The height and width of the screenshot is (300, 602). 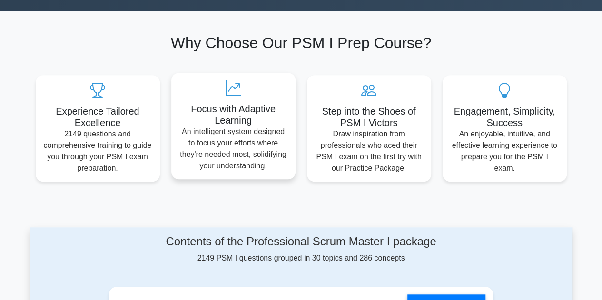 What do you see at coordinates (233, 149) in the screenshot?
I see `p: An intelligent system designed to focus your efforts where they're needed most, solidifying your ...` at bounding box center [233, 149].